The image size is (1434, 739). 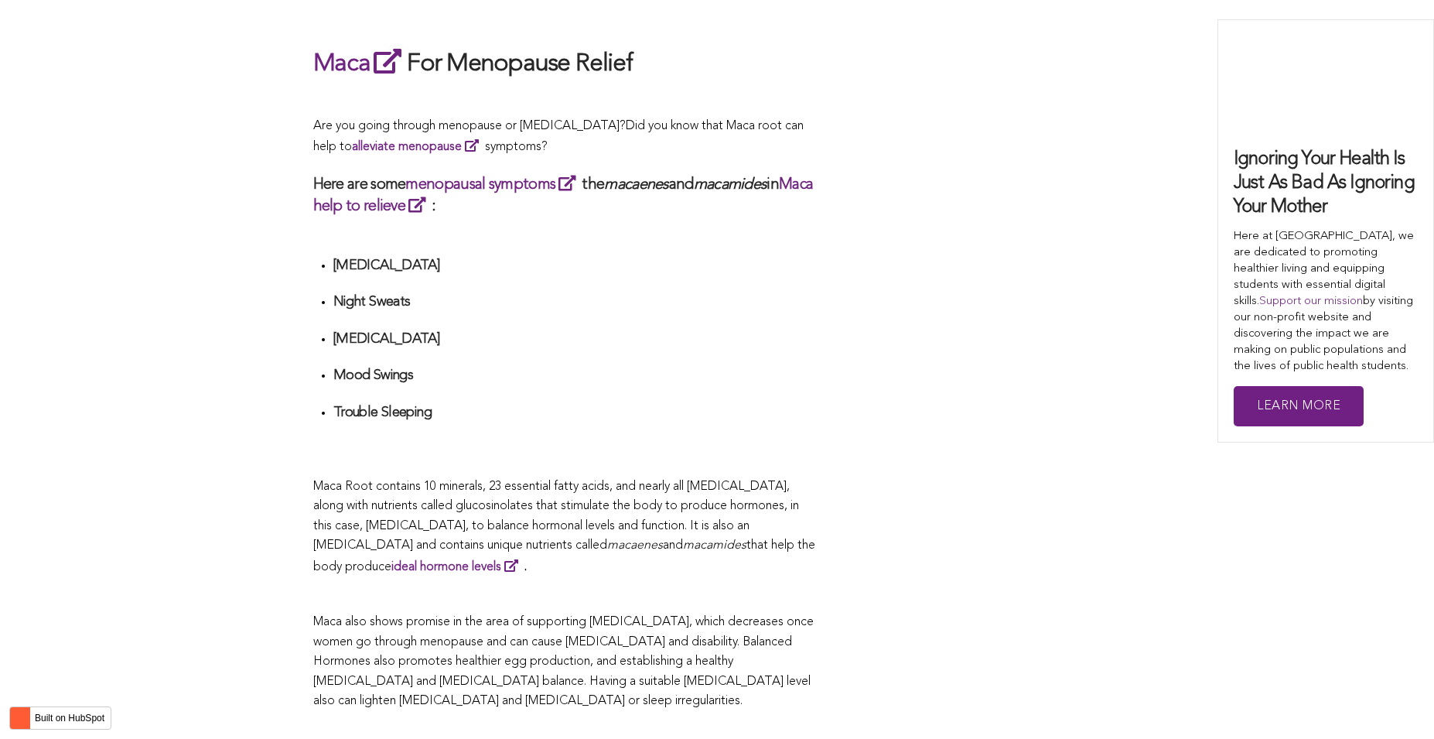 What do you see at coordinates (563, 196) in the screenshot?
I see `a: Maca help to relieve` at bounding box center [563, 196].